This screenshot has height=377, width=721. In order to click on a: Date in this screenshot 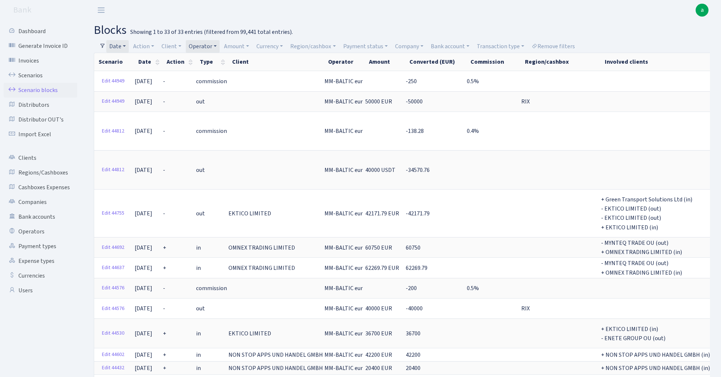, I will do `click(117, 46)`.